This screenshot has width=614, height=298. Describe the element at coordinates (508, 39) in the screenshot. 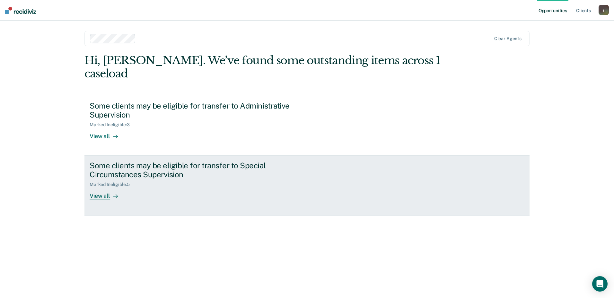

I see `div: Clear agents` at that location.